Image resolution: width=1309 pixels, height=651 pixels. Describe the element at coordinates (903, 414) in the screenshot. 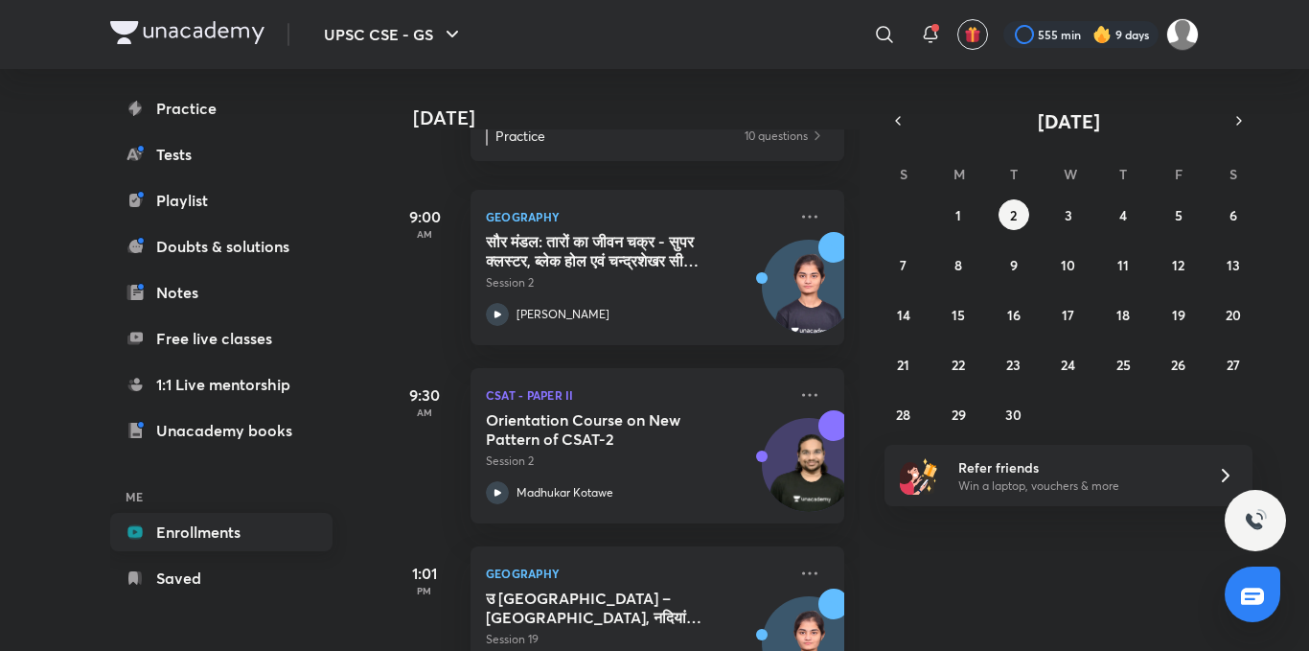

I see `abbr: September 28, 2025` at that location.